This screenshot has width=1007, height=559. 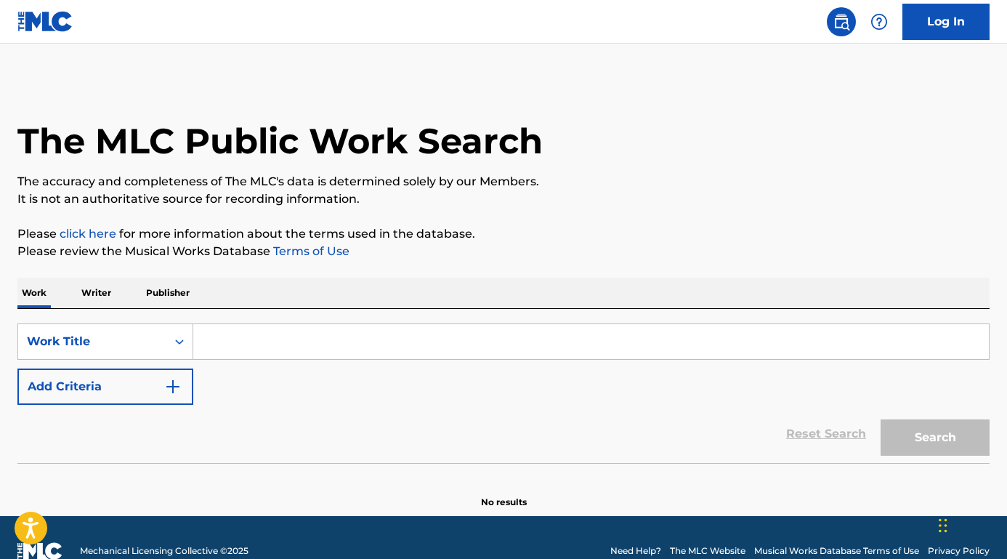 I want to click on p: No results, so click(x=503, y=493).